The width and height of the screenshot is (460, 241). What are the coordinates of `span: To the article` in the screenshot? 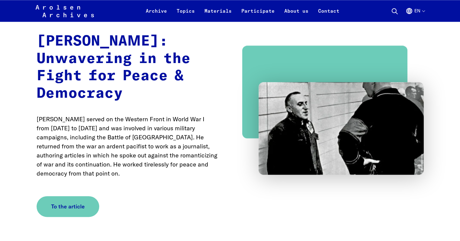 It's located at (68, 207).